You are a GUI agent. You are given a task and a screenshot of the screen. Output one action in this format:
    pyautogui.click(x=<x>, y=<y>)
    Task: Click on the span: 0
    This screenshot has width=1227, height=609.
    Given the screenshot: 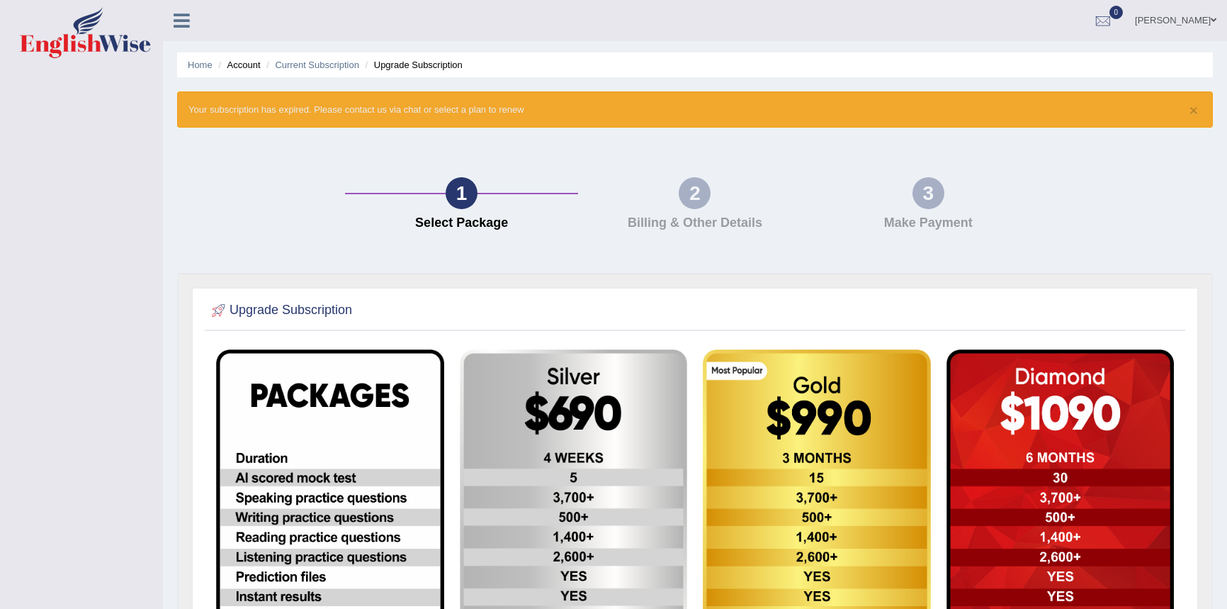 What is the action you would take?
    pyautogui.click(x=1117, y=12)
    